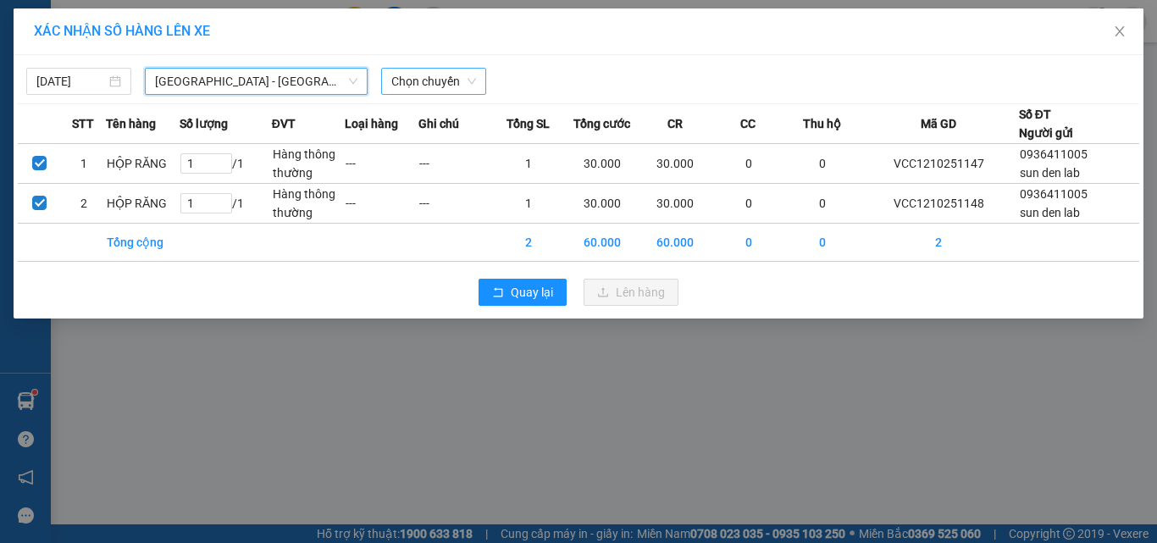 This screenshot has width=1157, height=543. I want to click on button: uploadLên hàng, so click(631, 292).